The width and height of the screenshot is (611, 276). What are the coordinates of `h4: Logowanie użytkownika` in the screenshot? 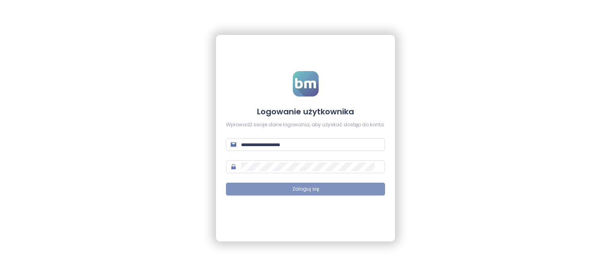 It's located at (305, 112).